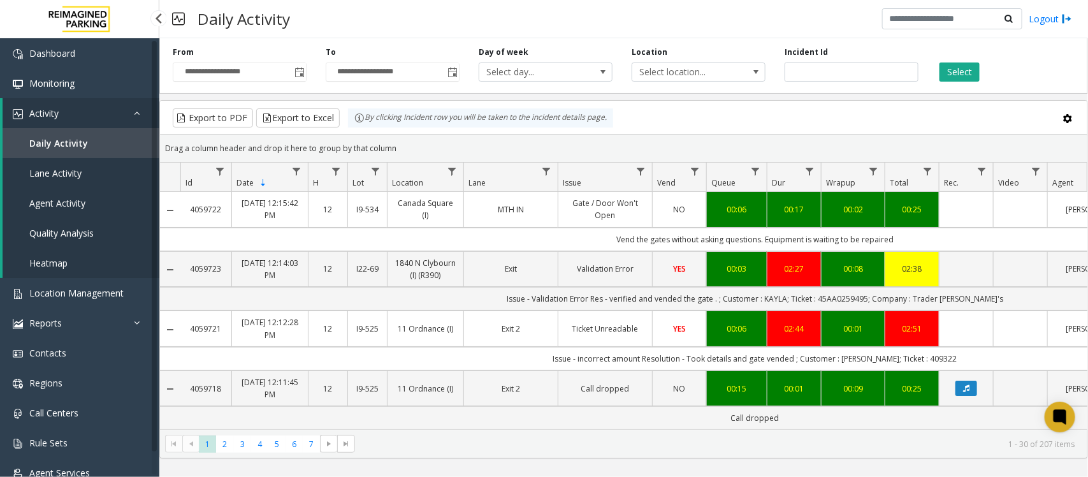  Describe the element at coordinates (794, 209) in the screenshot. I see `a: 00:17` at that location.